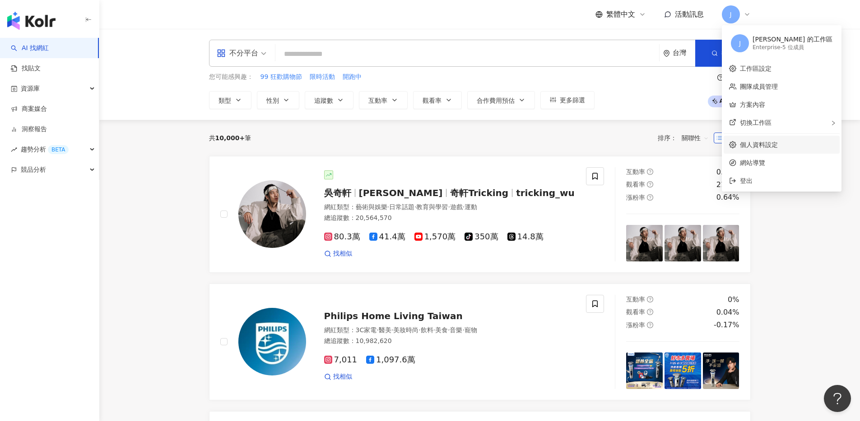 The image size is (860, 421). What do you see at coordinates (26, 69) in the screenshot?
I see `a: 找貼文` at bounding box center [26, 69].